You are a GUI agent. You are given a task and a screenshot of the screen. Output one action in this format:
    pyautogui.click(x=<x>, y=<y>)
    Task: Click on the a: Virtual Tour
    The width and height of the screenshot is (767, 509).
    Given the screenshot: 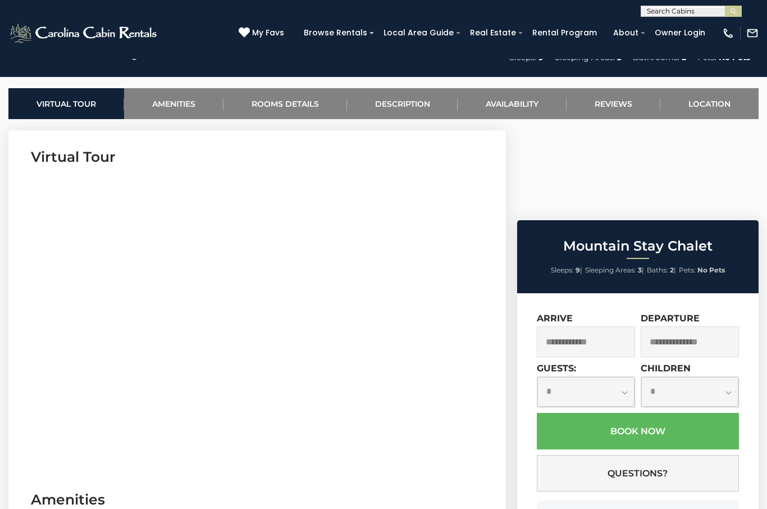 What is the action you would take?
    pyautogui.click(x=66, y=103)
    